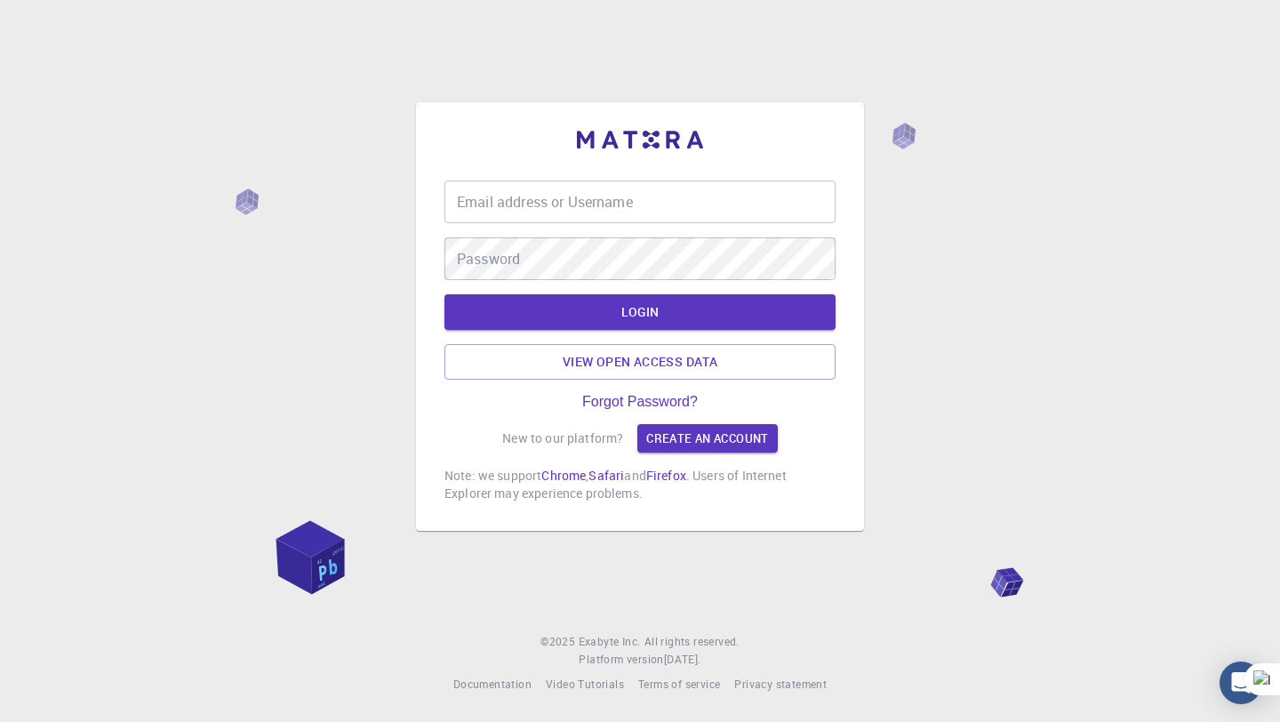 The height and width of the screenshot is (722, 1280). I want to click on a: Chrome, so click(563, 475).